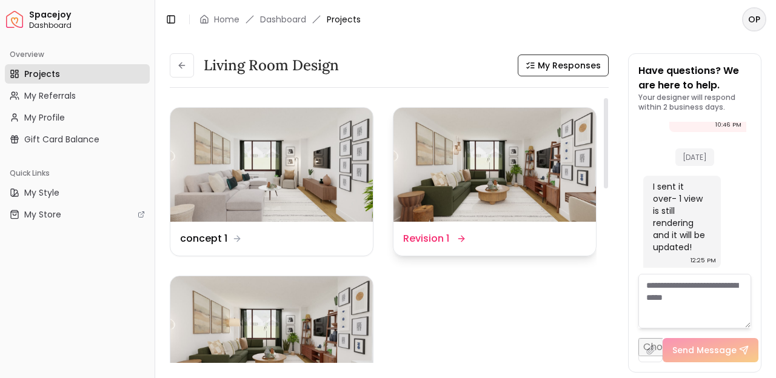 The height and width of the screenshot is (378, 776). I want to click on a: Revision 1Revision 1, so click(495, 182).